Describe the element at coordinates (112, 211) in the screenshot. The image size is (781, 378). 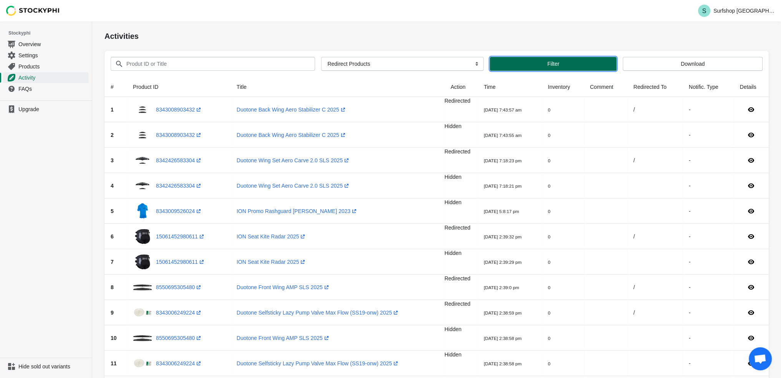
I see `span: 5` at that location.